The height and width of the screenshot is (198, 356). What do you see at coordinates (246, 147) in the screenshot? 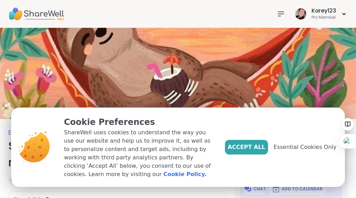
I see `span: Accept All` at bounding box center [246, 147].